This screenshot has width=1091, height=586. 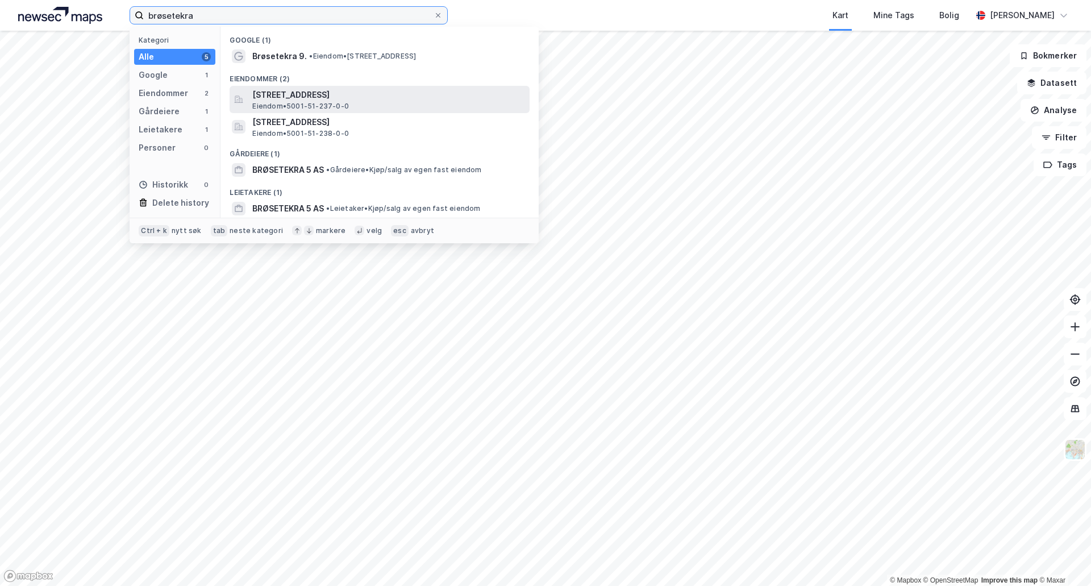 What do you see at coordinates (60, 15) in the screenshot?
I see `img: logo.a4113a55bc3d86da70a041830d287a7e.svg` at bounding box center [60, 15].